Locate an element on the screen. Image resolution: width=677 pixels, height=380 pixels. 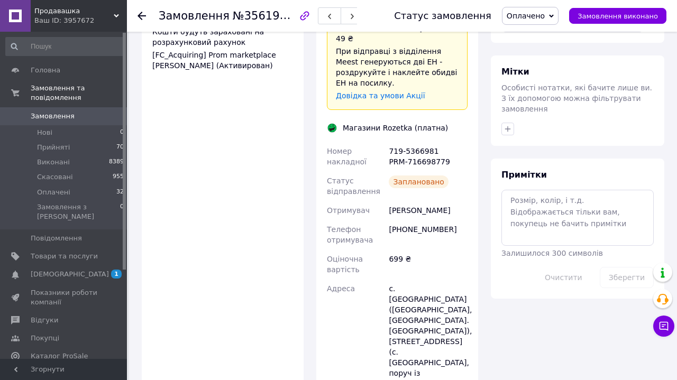
div: Кошти будуть зараховані на розрахунковий рахунок is located at coordinates (223, 49).